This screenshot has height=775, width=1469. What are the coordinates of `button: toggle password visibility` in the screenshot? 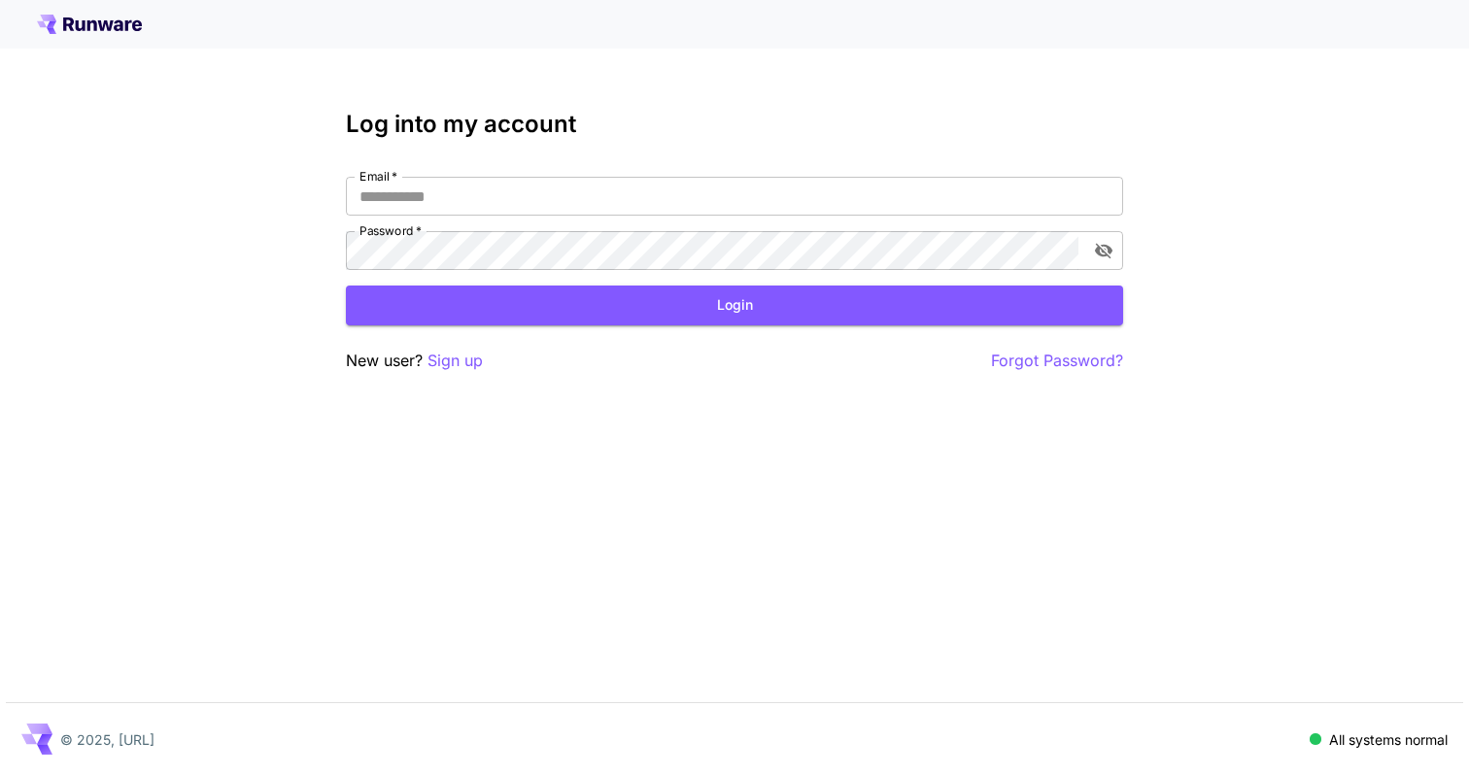 It's located at (1104, 251).